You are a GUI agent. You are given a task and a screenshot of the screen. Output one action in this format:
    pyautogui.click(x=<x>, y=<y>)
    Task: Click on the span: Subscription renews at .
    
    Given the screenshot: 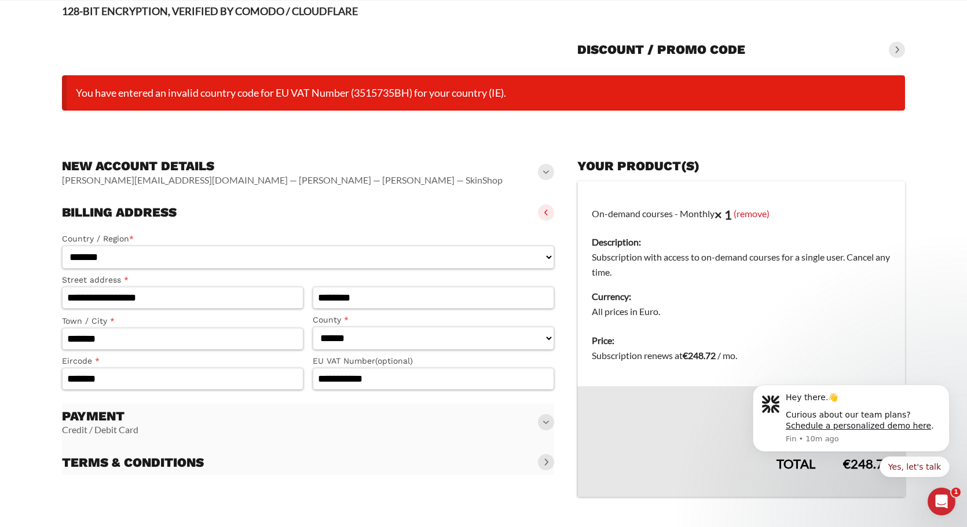 What is the action you would take?
    pyautogui.click(x=664, y=355)
    